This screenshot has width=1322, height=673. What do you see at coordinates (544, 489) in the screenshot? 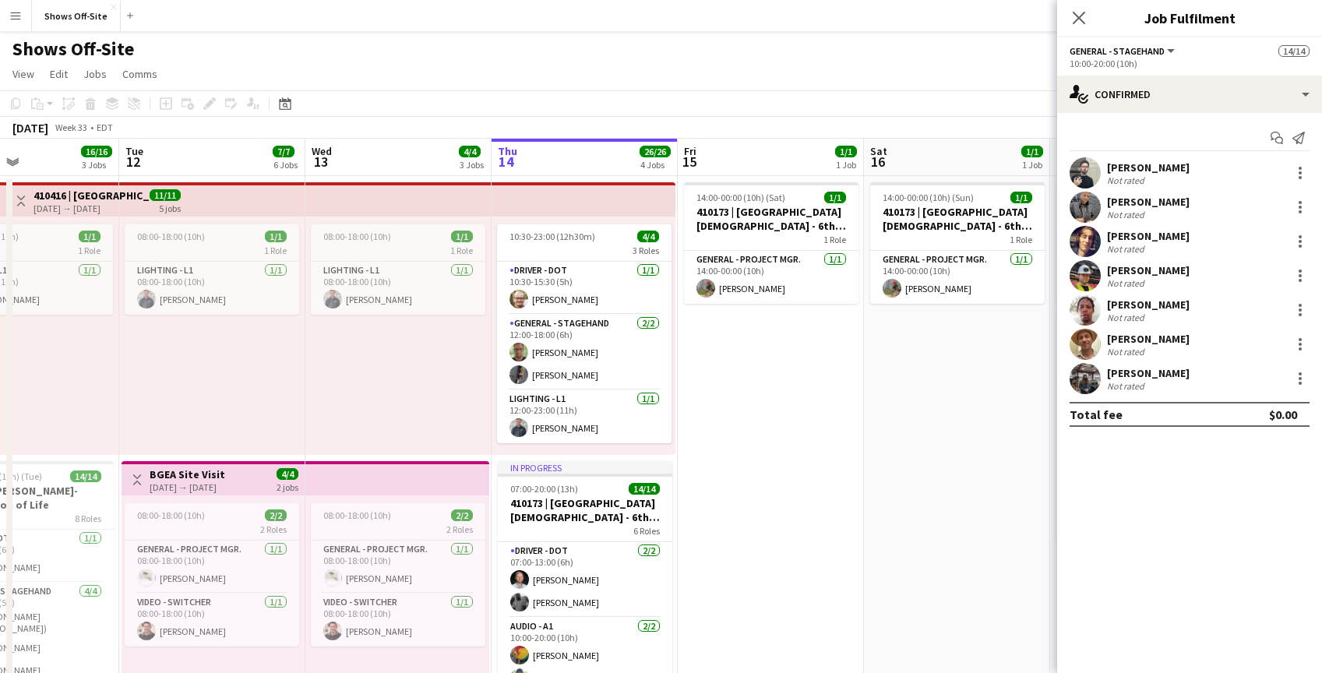
I see `span: 07:00-20:00 (13h)` at bounding box center [544, 489].